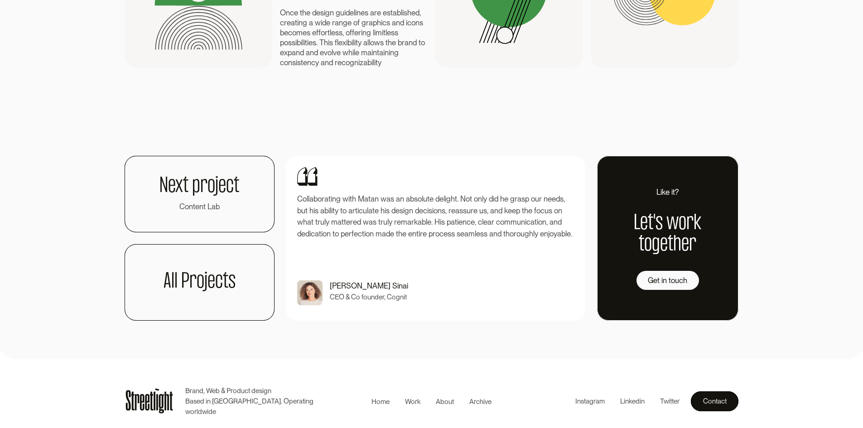  What do you see at coordinates (668, 234) in the screenshot?
I see `h1: Let's work together` at bounding box center [668, 234].